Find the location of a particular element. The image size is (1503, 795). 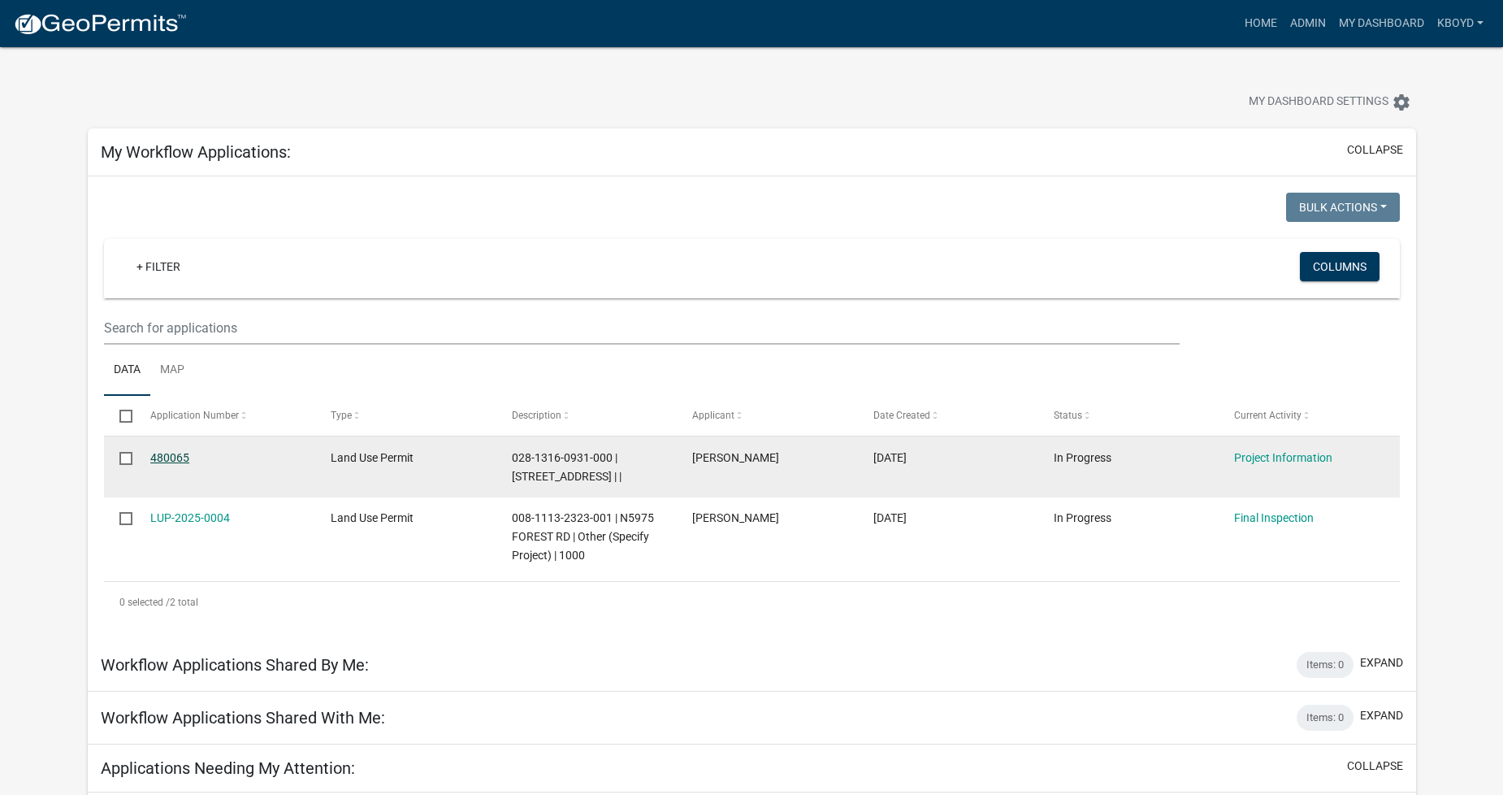

datatable-header-cell: Description is located at coordinates (587, 415).